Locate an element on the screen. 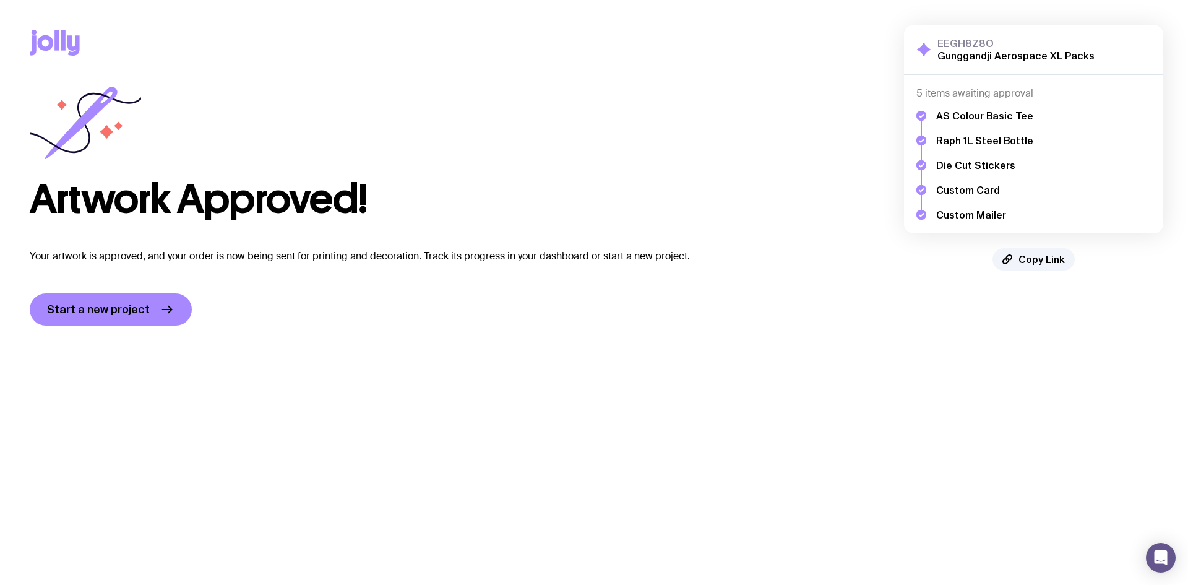 Image resolution: width=1188 pixels, height=585 pixels. h1: Artwork Approved! is located at coordinates (439, 199).